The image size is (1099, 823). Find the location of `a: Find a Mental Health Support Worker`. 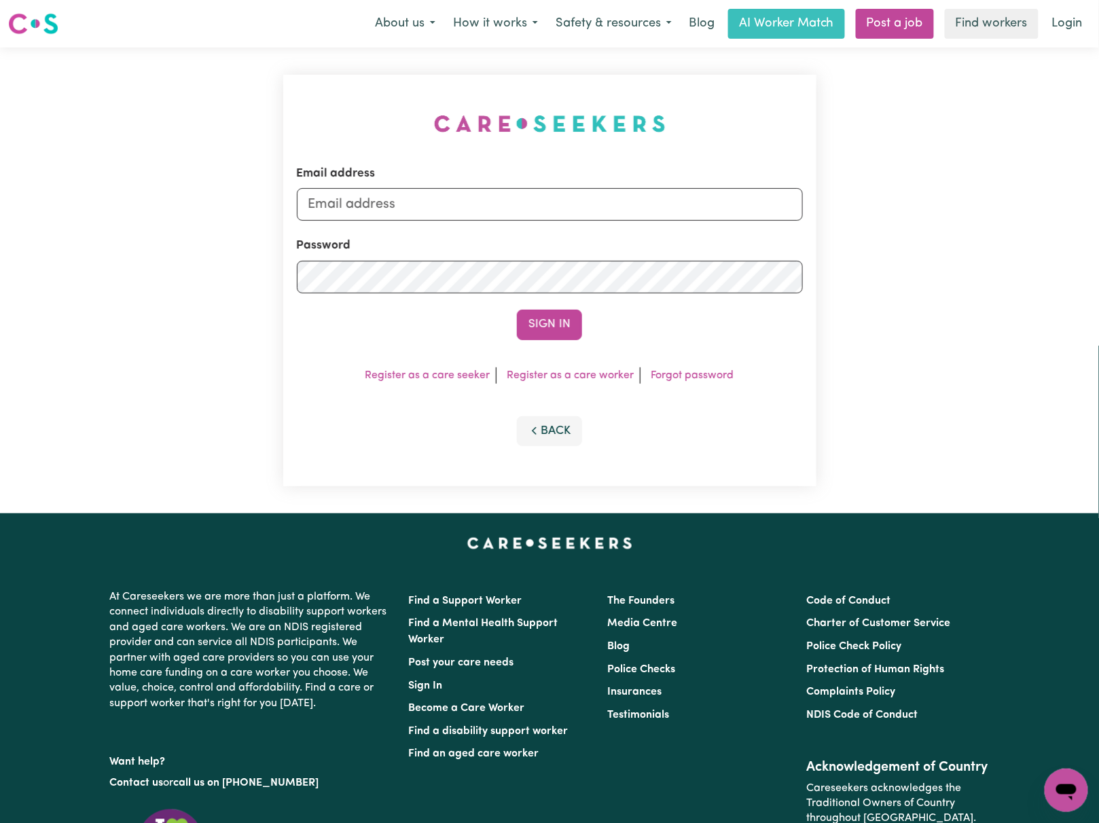

a: Find a Mental Health Support Worker is located at coordinates (483, 631).